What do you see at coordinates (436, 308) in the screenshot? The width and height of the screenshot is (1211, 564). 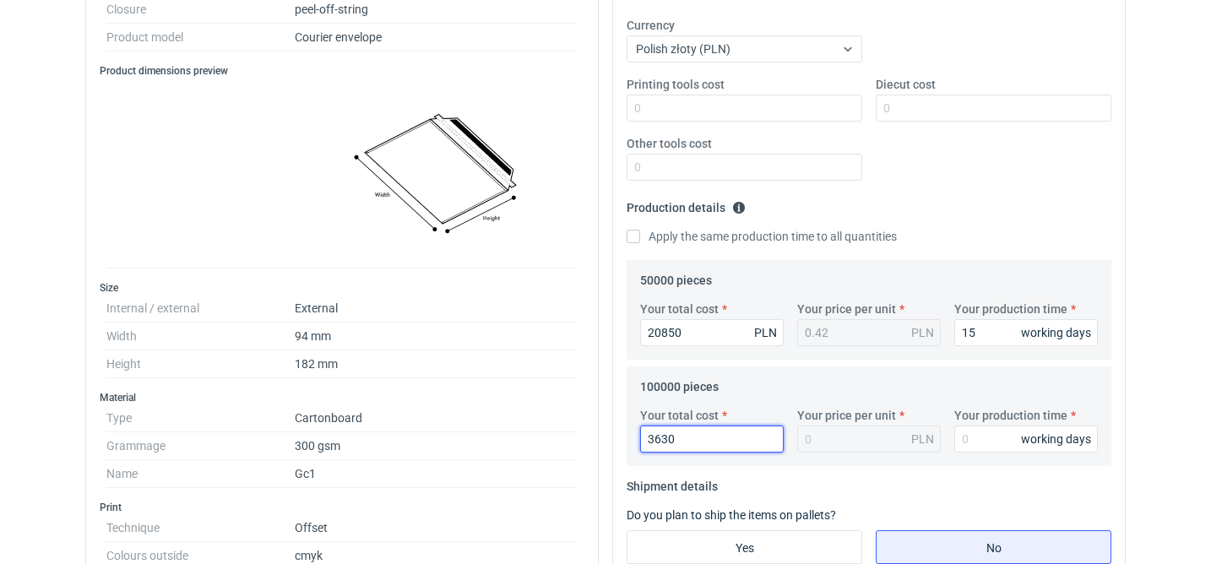 I see `dd: External` at bounding box center [436, 308].